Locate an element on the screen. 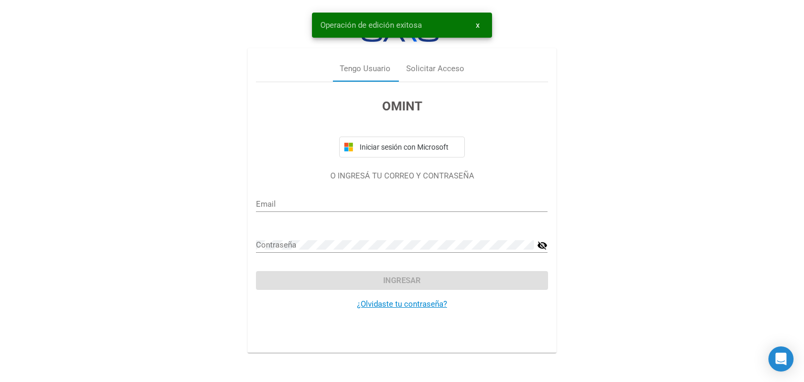 This screenshot has width=804, height=382. span: Ingresar is located at coordinates (402, 281).